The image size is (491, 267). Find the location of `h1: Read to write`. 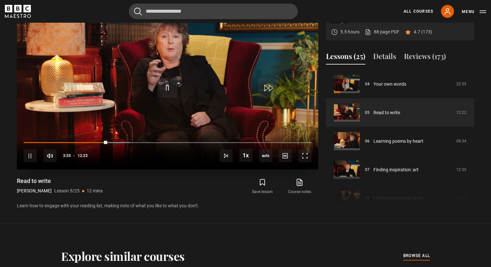

h1: Read to write is located at coordinates (60, 181).